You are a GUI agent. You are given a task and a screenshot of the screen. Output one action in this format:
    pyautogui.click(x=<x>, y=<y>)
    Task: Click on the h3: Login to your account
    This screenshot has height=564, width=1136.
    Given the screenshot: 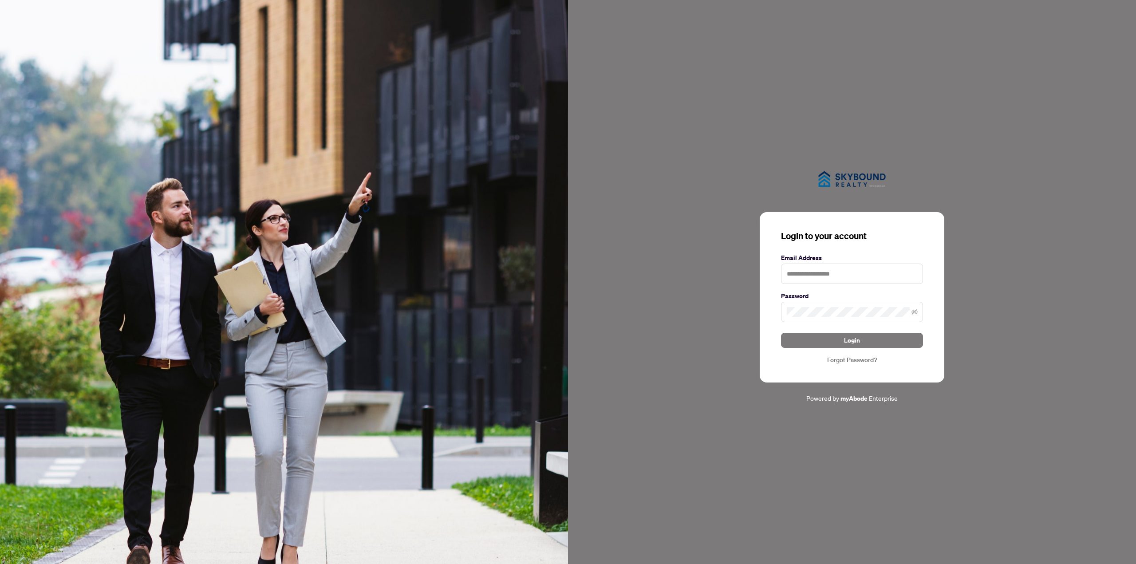 What is the action you would take?
    pyautogui.click(x=852, y=236)
    